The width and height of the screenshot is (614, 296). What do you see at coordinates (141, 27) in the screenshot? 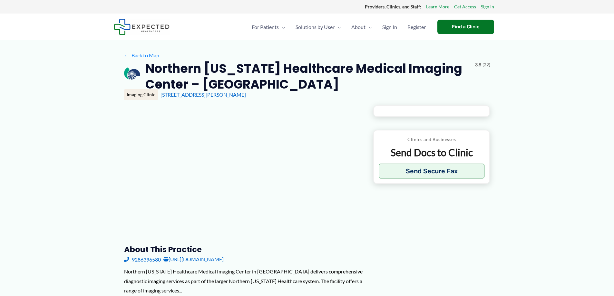
I see `img: Expected Healthcare Logo - side, dark font, small` at bounding box center [141, 27].